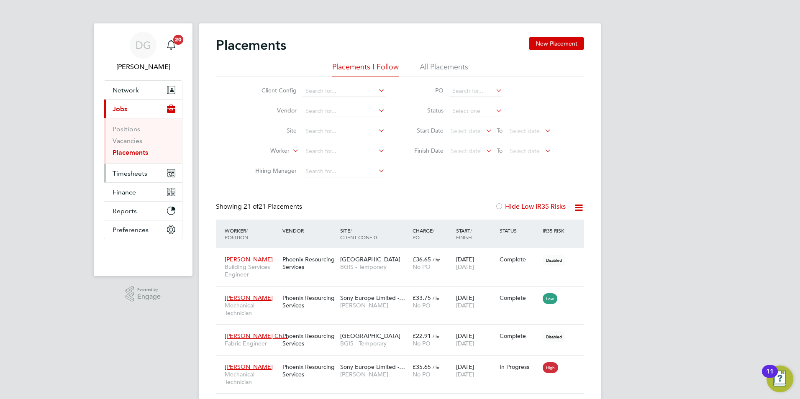 The width and height of the screenshot is (800, 399). What do you see at coordinates (273, 131) in the screenshot?
I see `label: Site` at bounding box center [273, 131].